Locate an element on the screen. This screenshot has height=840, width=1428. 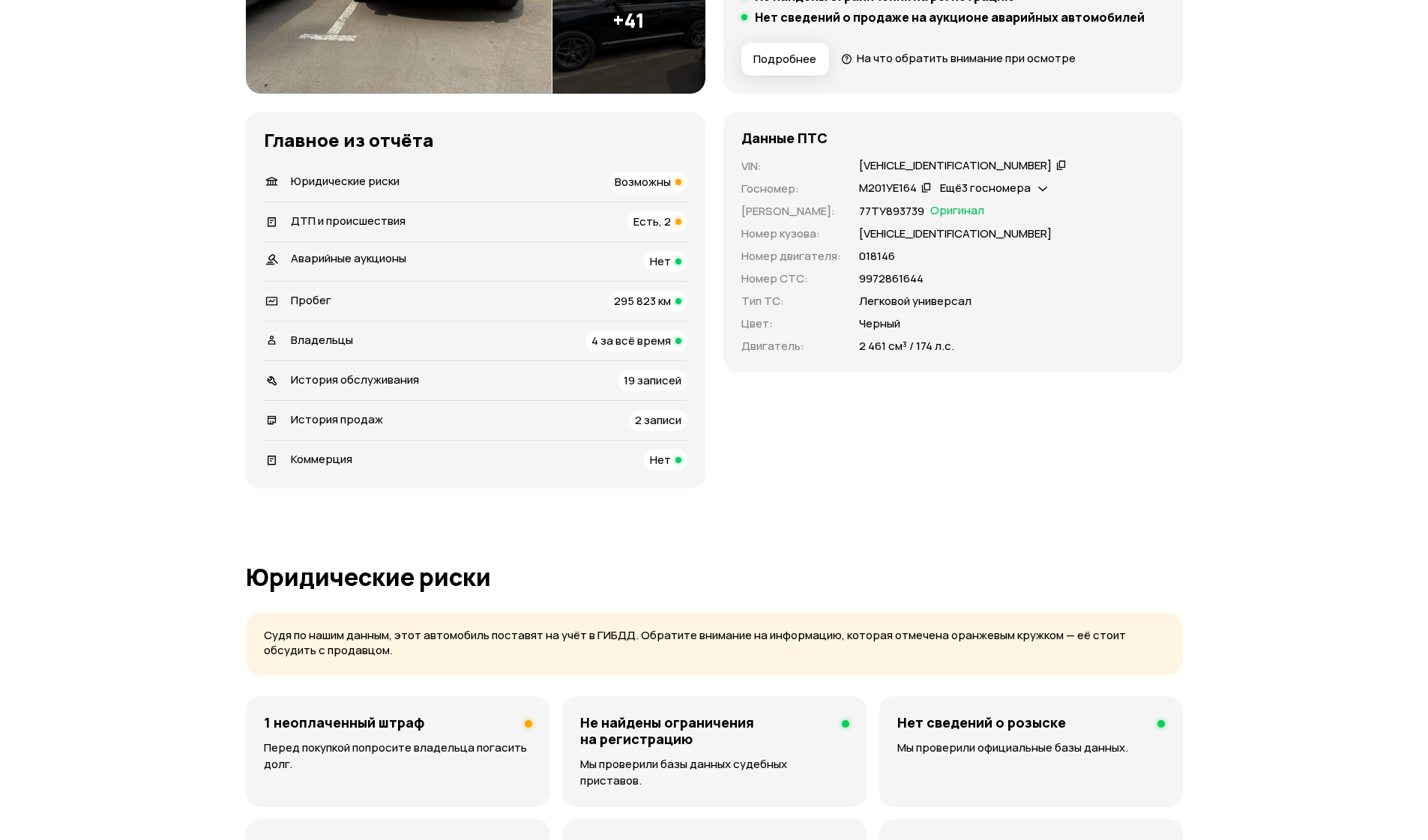
span: 19 записей is located at coordinates (653, 380).